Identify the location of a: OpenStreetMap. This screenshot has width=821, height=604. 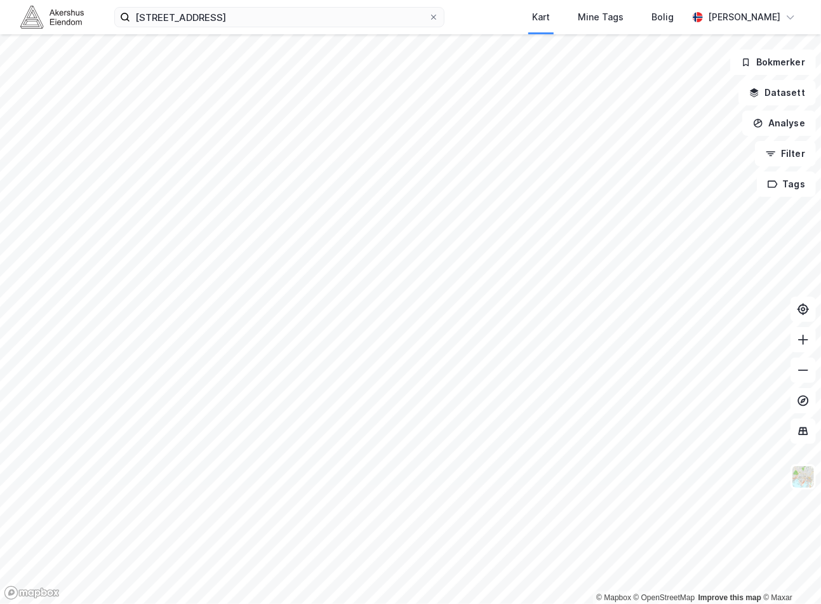
(664, 597).